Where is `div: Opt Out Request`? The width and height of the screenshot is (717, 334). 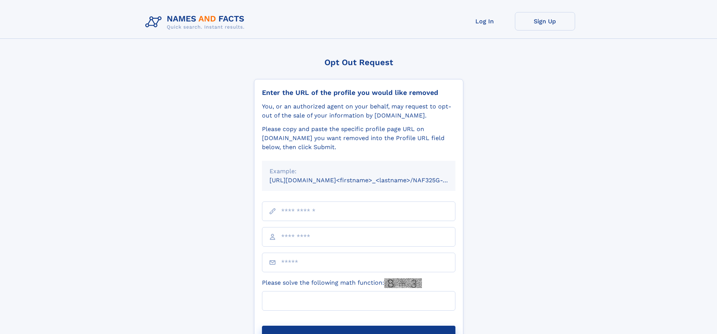 div: Opt Out Request is located at coordinates (359, 62).